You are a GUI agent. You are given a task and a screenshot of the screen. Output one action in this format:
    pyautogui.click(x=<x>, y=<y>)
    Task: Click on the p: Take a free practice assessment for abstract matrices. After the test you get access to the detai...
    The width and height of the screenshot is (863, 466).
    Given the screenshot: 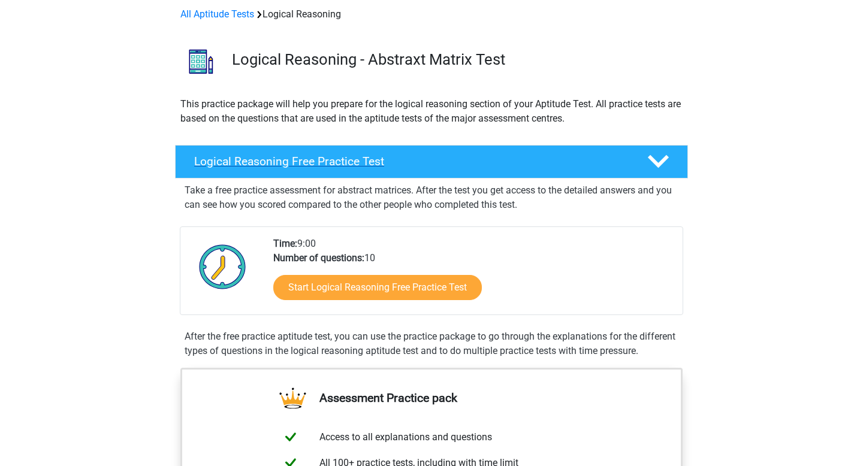 What is the action you would take?
    pyautogui.click(x=431, y=198)
    